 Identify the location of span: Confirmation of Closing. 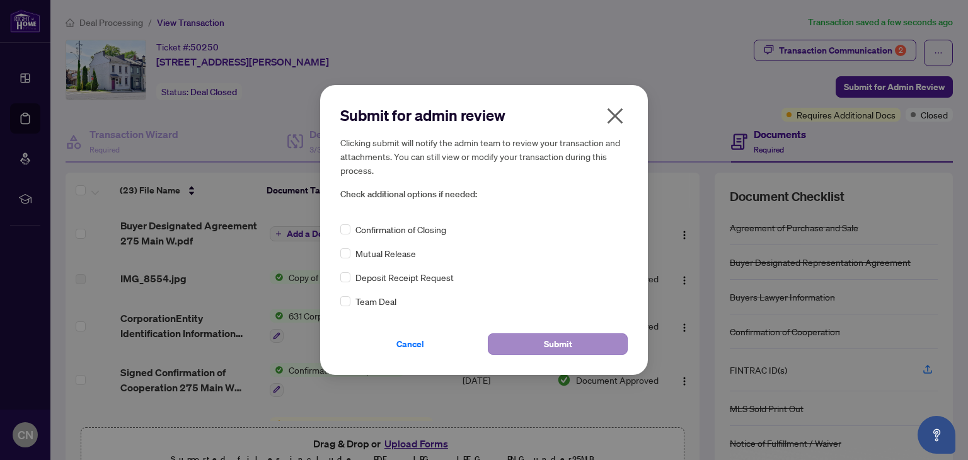
(401, 229).